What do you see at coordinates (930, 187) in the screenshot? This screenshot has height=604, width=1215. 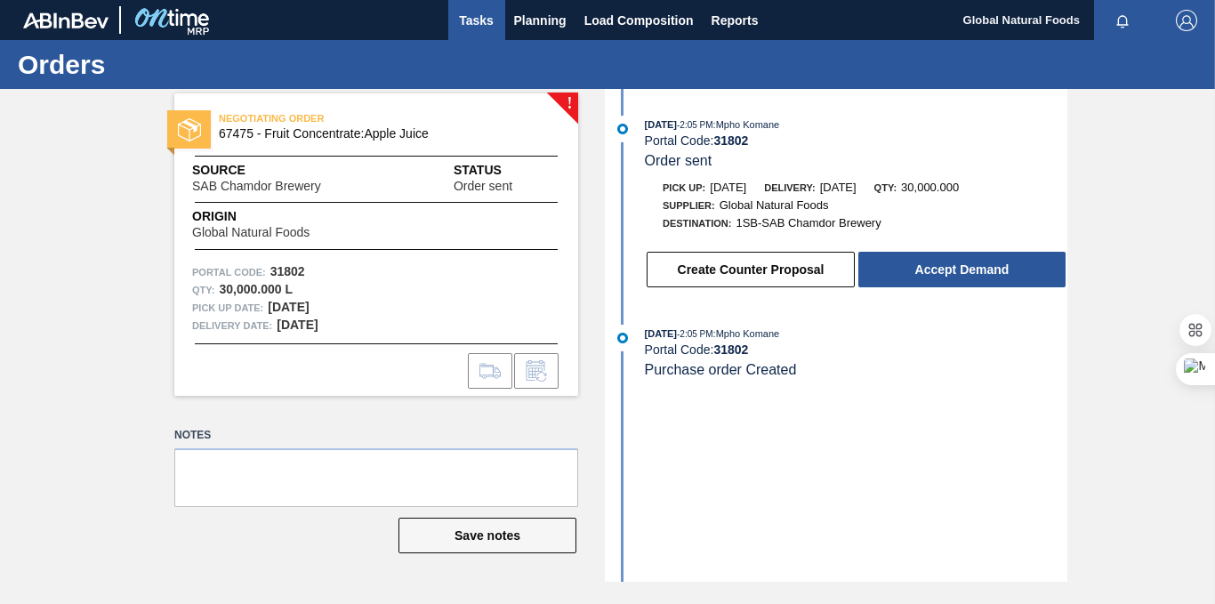 I see `span: 30,000.000` at bounding box center [930, 187].